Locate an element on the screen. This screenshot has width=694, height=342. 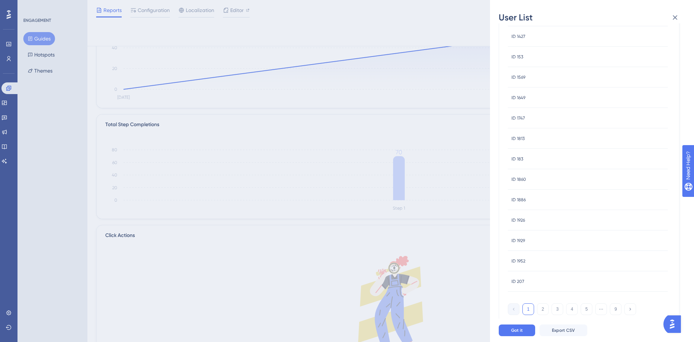
span: Export CSV is located at coordinates (563, 330).